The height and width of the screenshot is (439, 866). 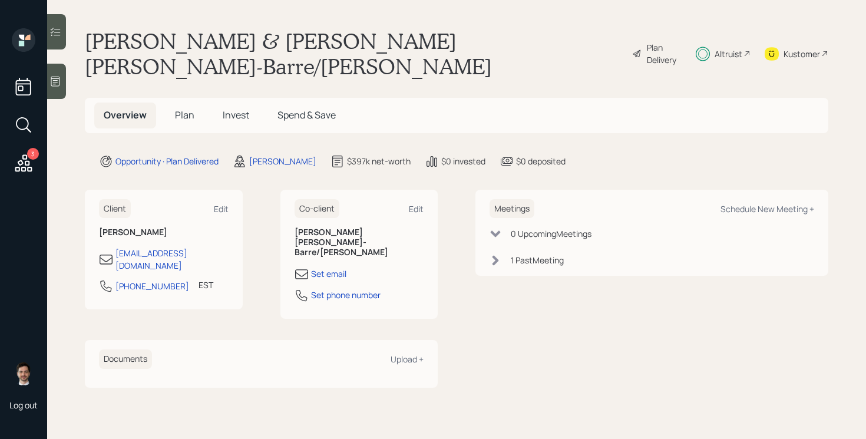 I want to click on h6: Client, so click(x=115, y=209).